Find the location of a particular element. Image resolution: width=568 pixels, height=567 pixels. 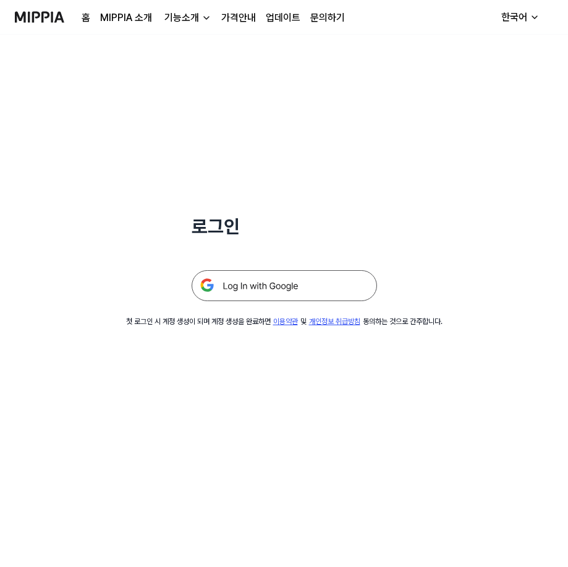

button: 한국어 is located at coordinates (519, 17).